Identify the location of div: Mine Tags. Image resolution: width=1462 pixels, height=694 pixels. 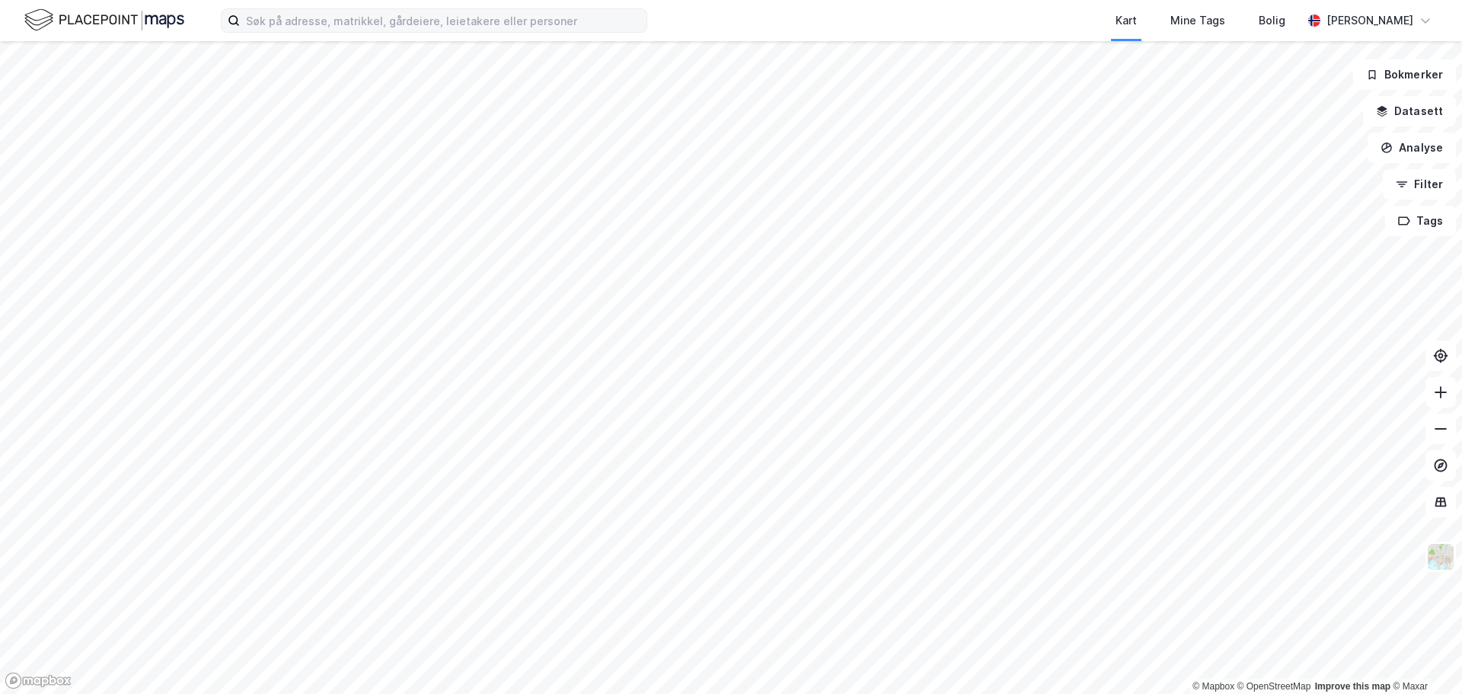
(1198, 21).